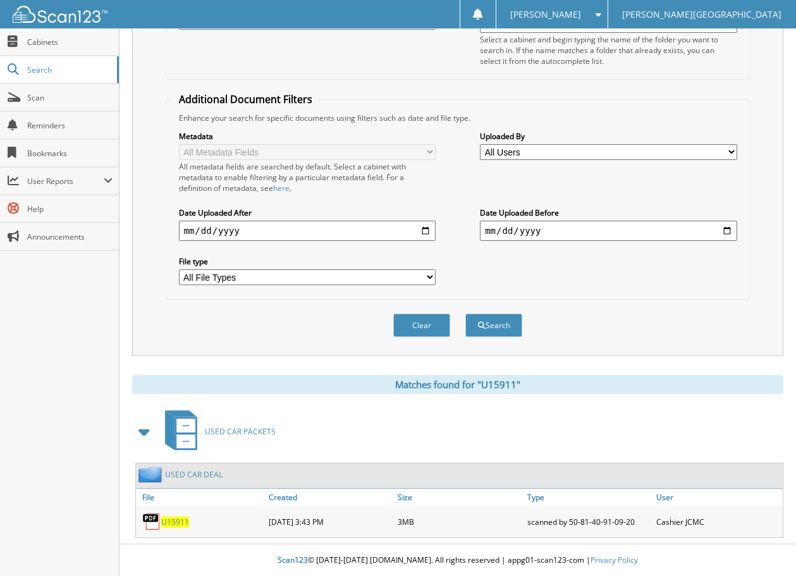 The image size is (796, 576). Describe the element at coordinates (69, 70) in the screenshot. I see `span: Search` at that location.